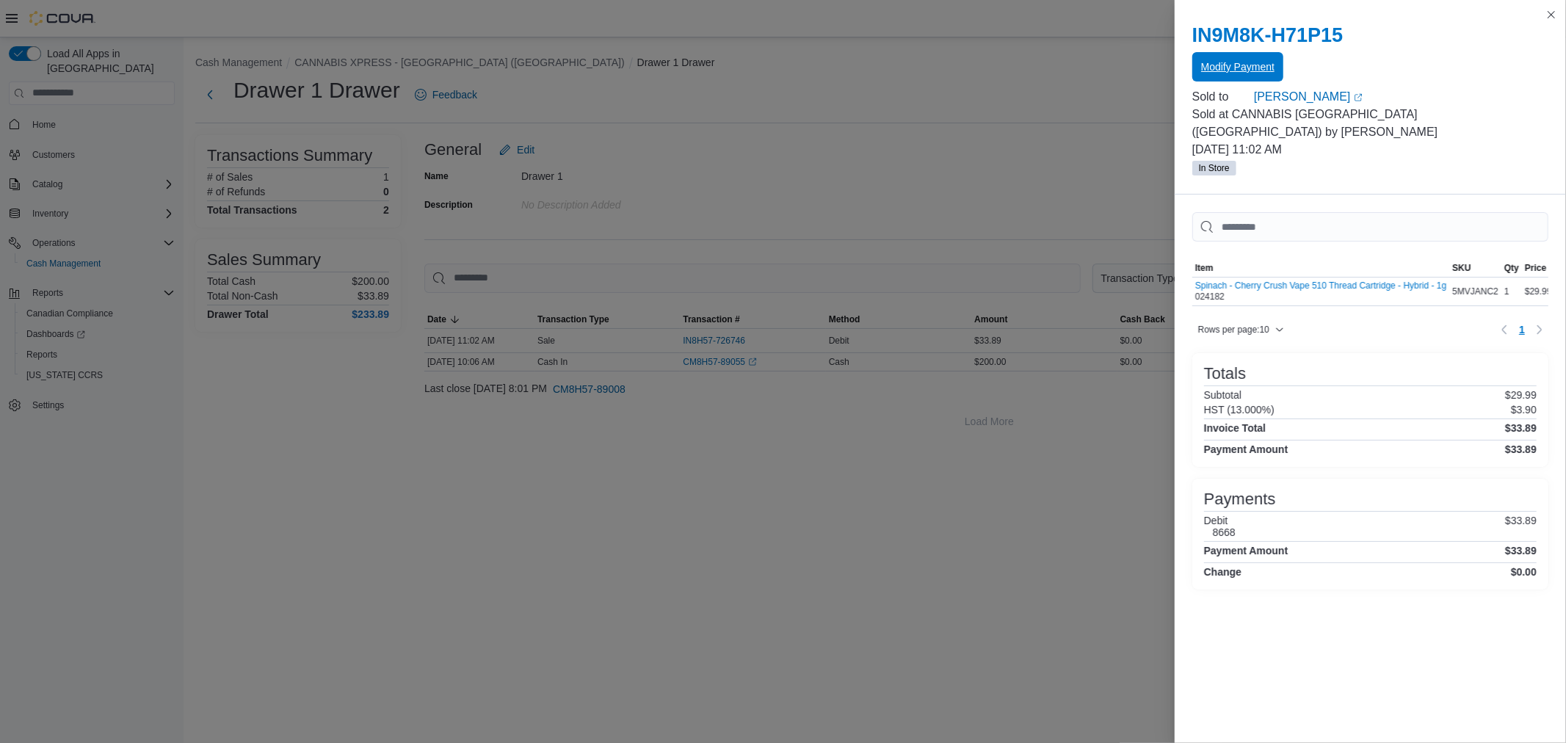 Image resolution: width=1566 pixels, height=743 pixels. I want to click on h3: Payments, so click(1240, 499).